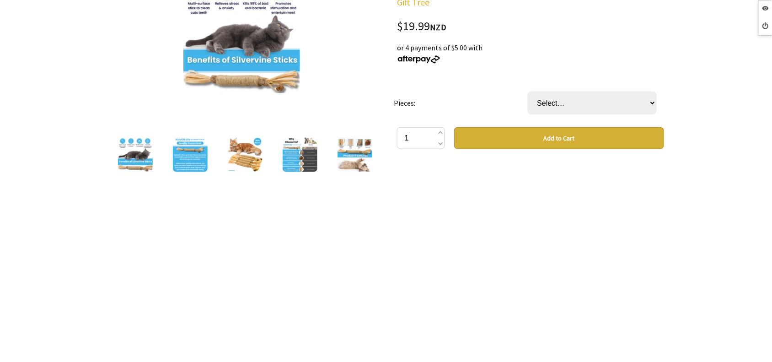  What do you see at coordinates (531, 254) in the screenshot?
I see `div: Write a review` at bounding box center [531, 254].